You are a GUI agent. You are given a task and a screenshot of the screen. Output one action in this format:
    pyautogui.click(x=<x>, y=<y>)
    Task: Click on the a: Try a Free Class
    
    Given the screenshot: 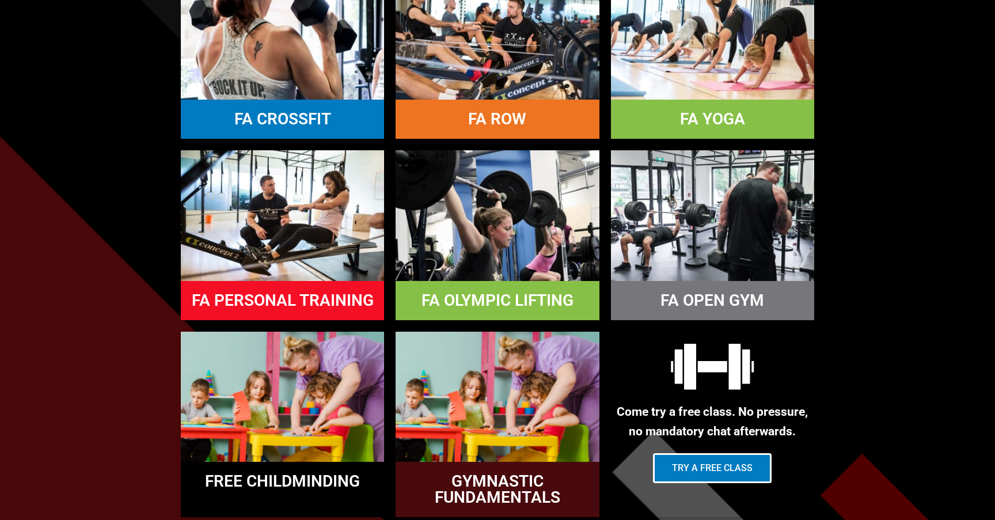 What is the action you would take?
    pyautogui.click(x=712, y=468)
    